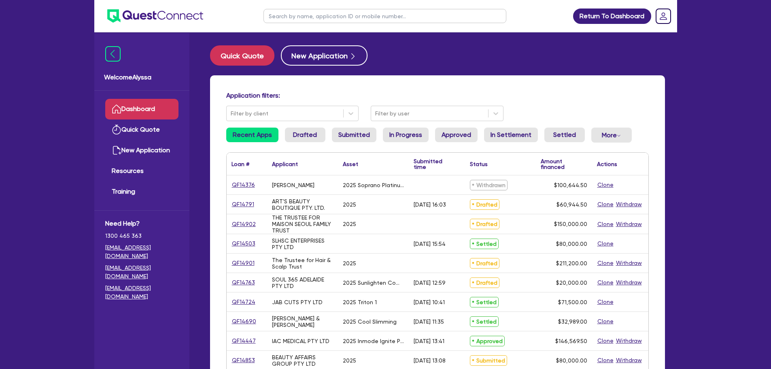 Image resolution: width=771 pixels, height=369 pixels. I want to click on h4: Application filters:, so click(437, 95).